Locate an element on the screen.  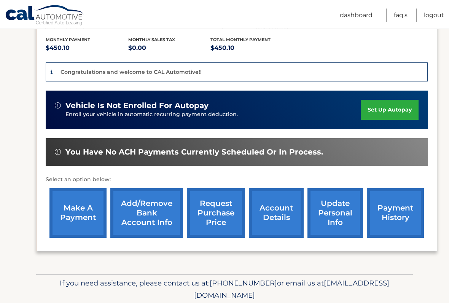
a: Cal Automotive is located at coordinates (45, 16).